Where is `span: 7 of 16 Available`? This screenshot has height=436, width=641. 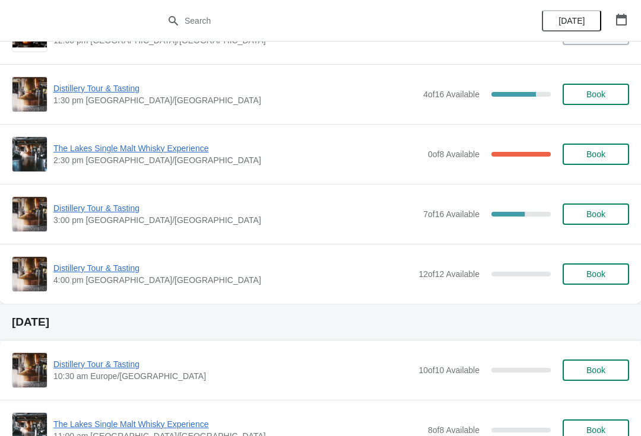 span: 7 of 16 Available is located at coordinates (451, 214).